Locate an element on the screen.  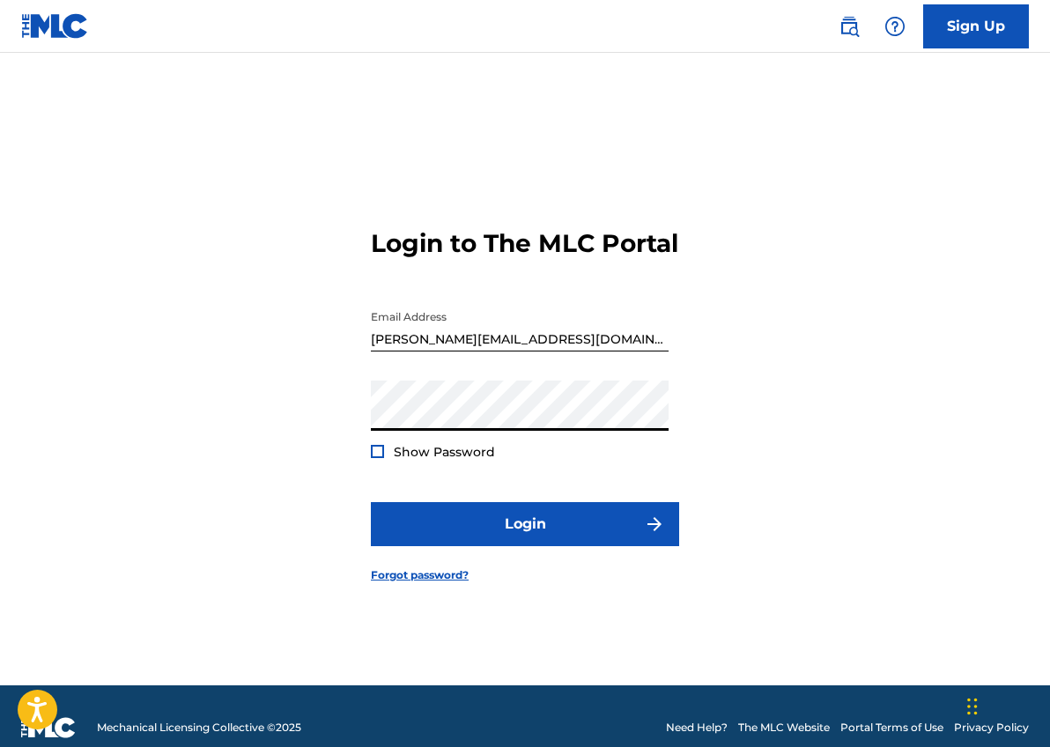
a: Forgot password? is located at coordinates (419, 575).